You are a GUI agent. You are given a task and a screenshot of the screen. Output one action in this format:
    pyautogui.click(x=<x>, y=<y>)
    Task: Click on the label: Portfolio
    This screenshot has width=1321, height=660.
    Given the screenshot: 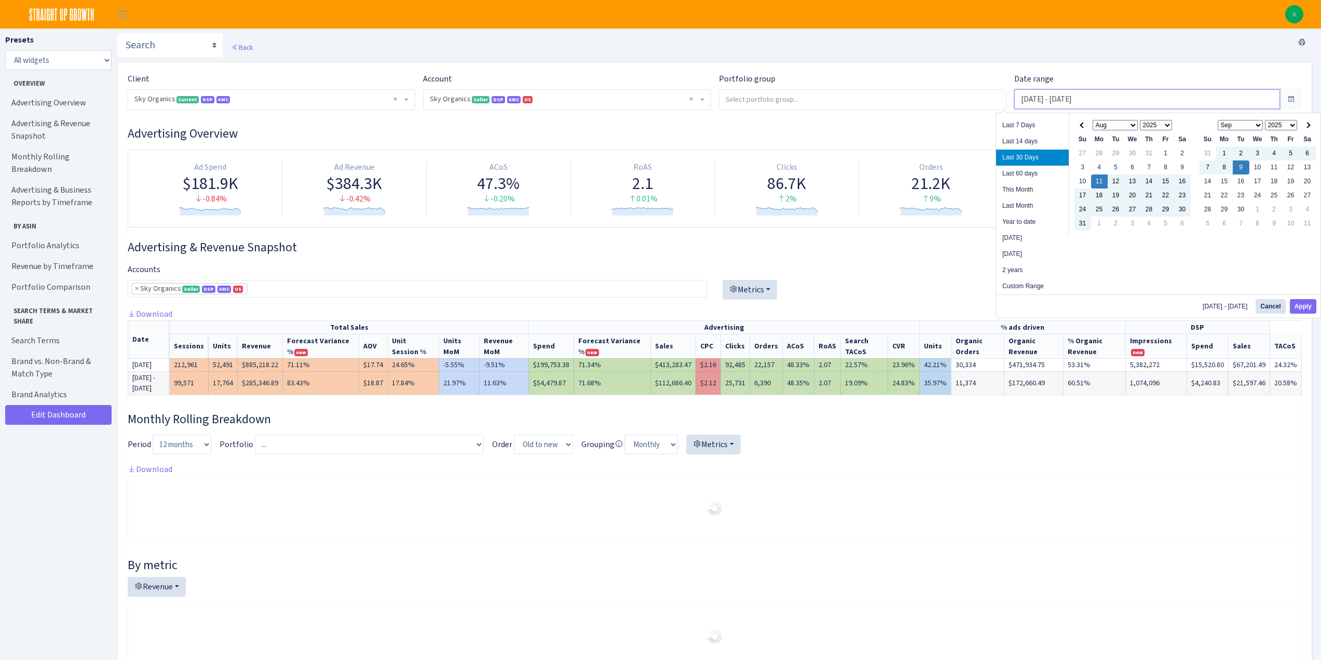 What is the action you would take?
    pyautogui.click(x=236, y=444)
    